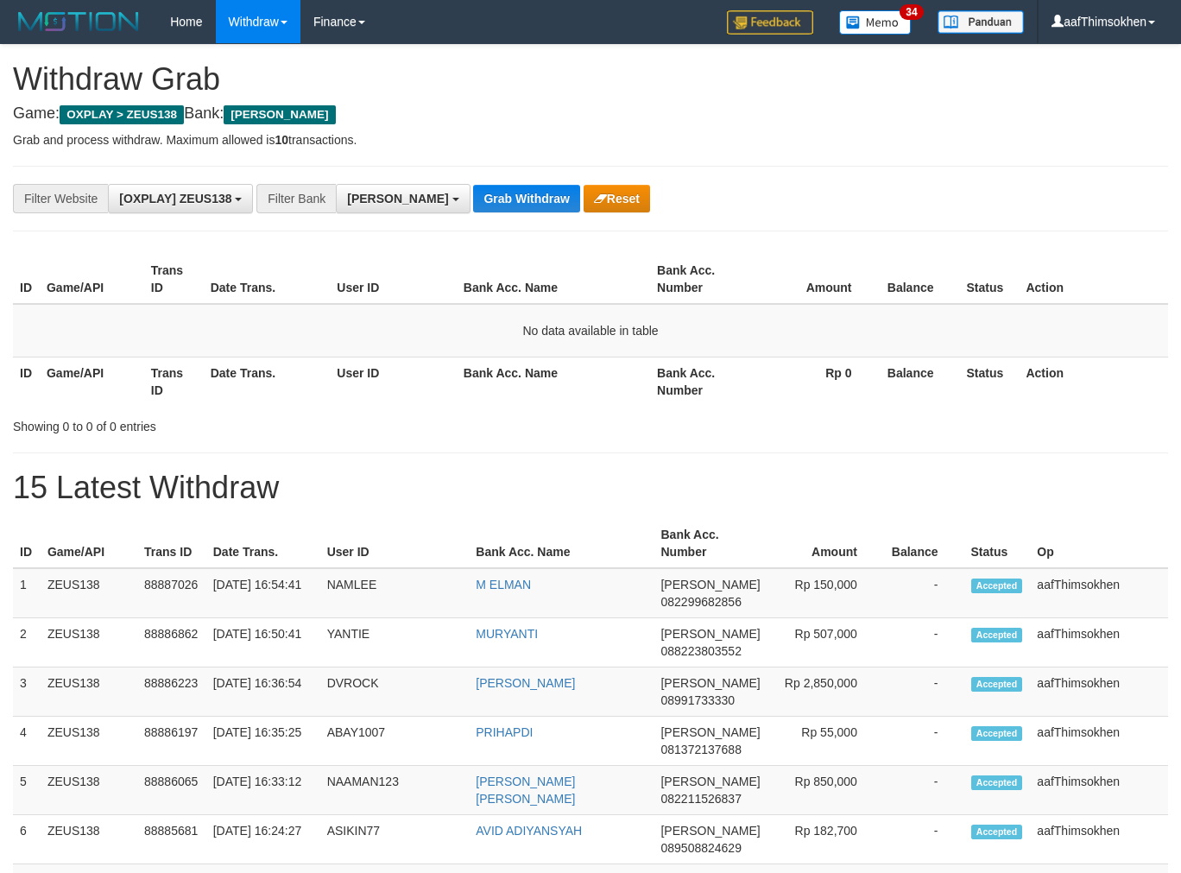 Image resolution: width=1181 pixels, height=873 pixels. I want to click on td: ASIKIN77, so click(395, 839).